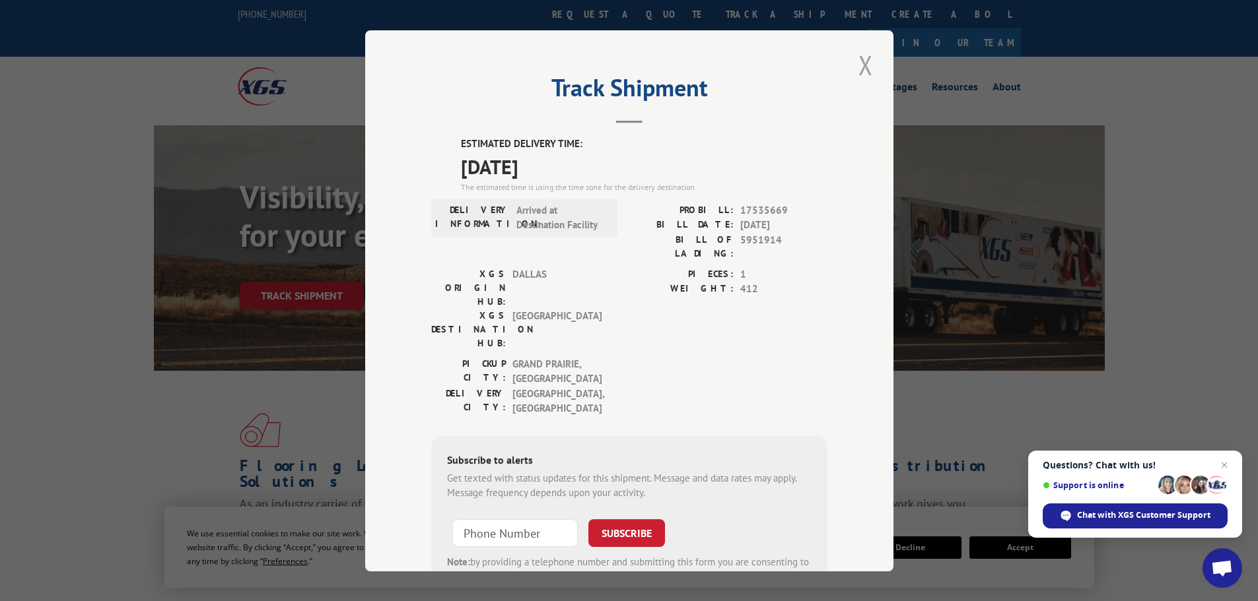  I want to click on div: Get texted with status updates for this shipment. Message and data rates may apply. Message frequ..., so click(629, 485).